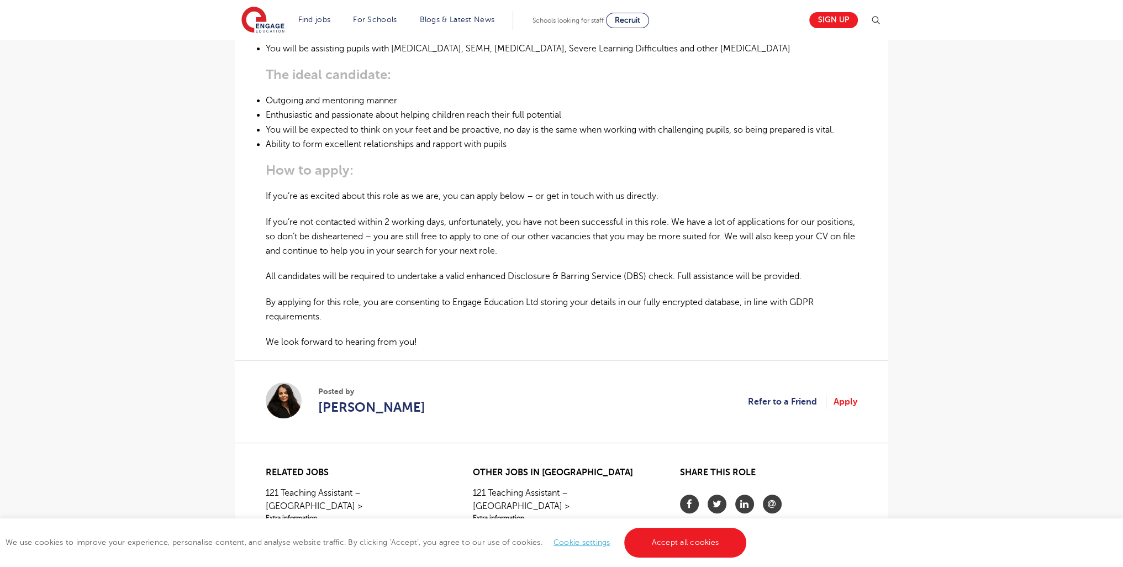  I want to click on img: Engage Education, so click(263, 20).